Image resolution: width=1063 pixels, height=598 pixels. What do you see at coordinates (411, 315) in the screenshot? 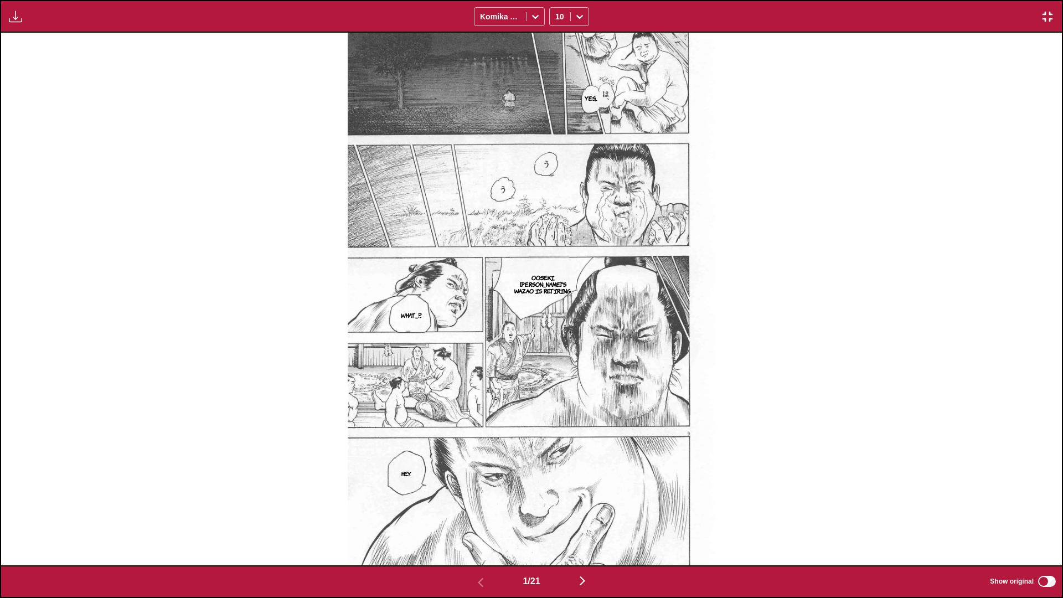
I see `p: What_?.` at bounding box center [411, 315].